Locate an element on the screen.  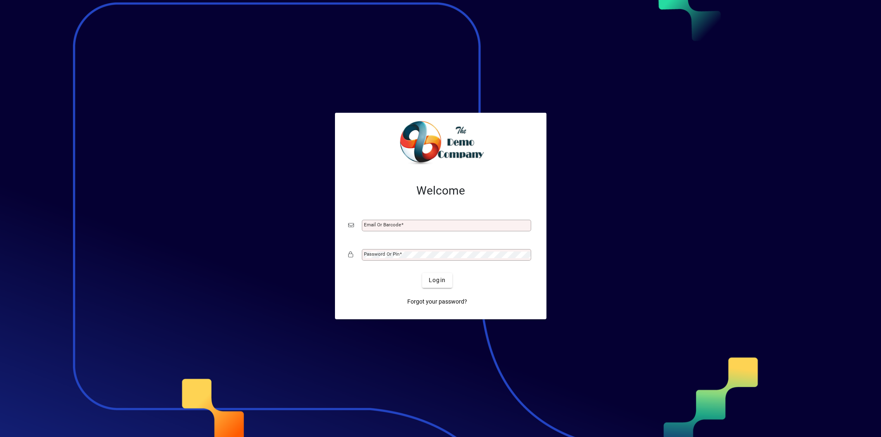
h2: Welcome is located at coordinates (441, 191).